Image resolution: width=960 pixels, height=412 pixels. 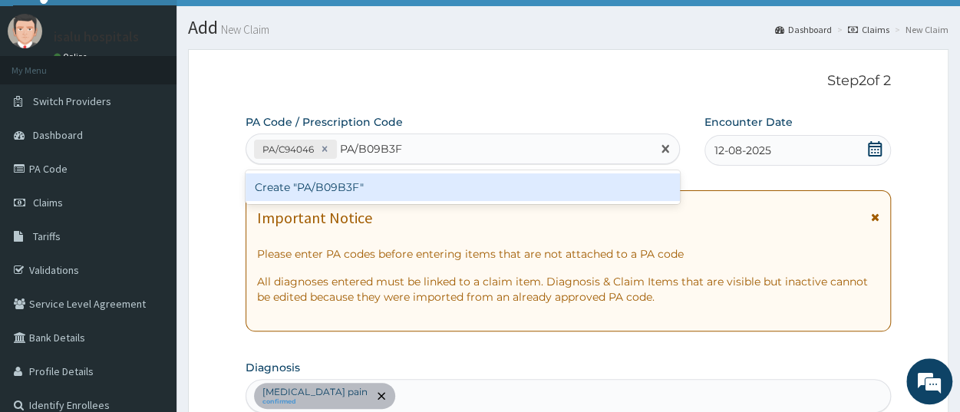 What do you see at coordinates (920, 29) in the screenshot?
I see `li: New Claim` at bounding box center [920, 29].